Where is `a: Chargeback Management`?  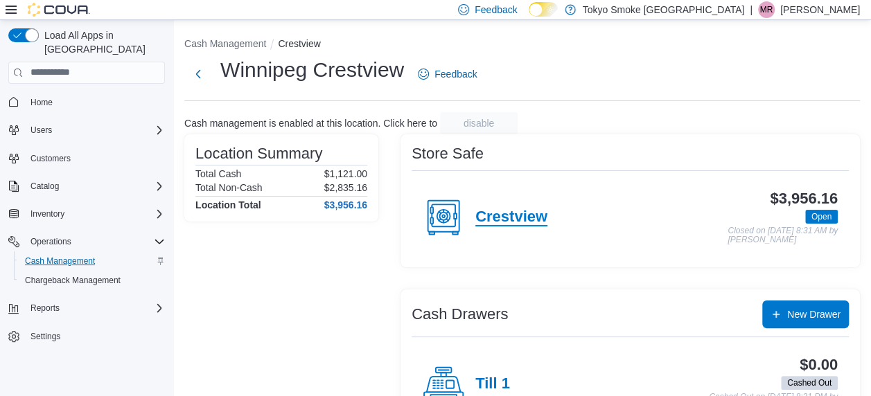 a: Chargeback Management is located at coordinates (73, 281).